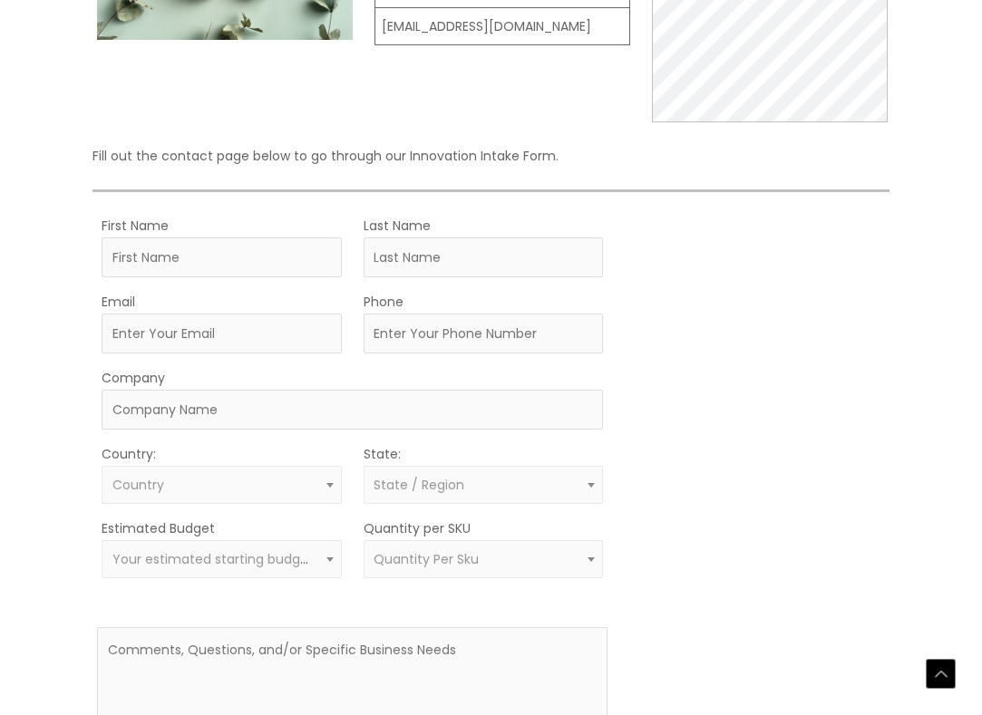  I want to click on input: Last Name, so click(483, 257).